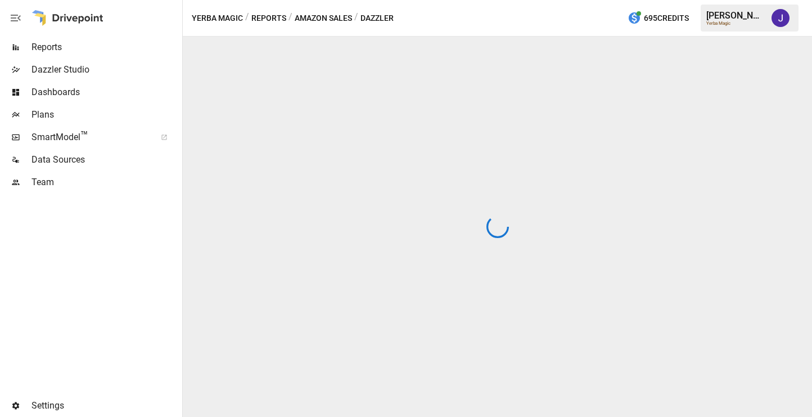  Describe the element at coordinates (780, 18) in the screenshot. I see `img: Jaithra Koritala` at that location.